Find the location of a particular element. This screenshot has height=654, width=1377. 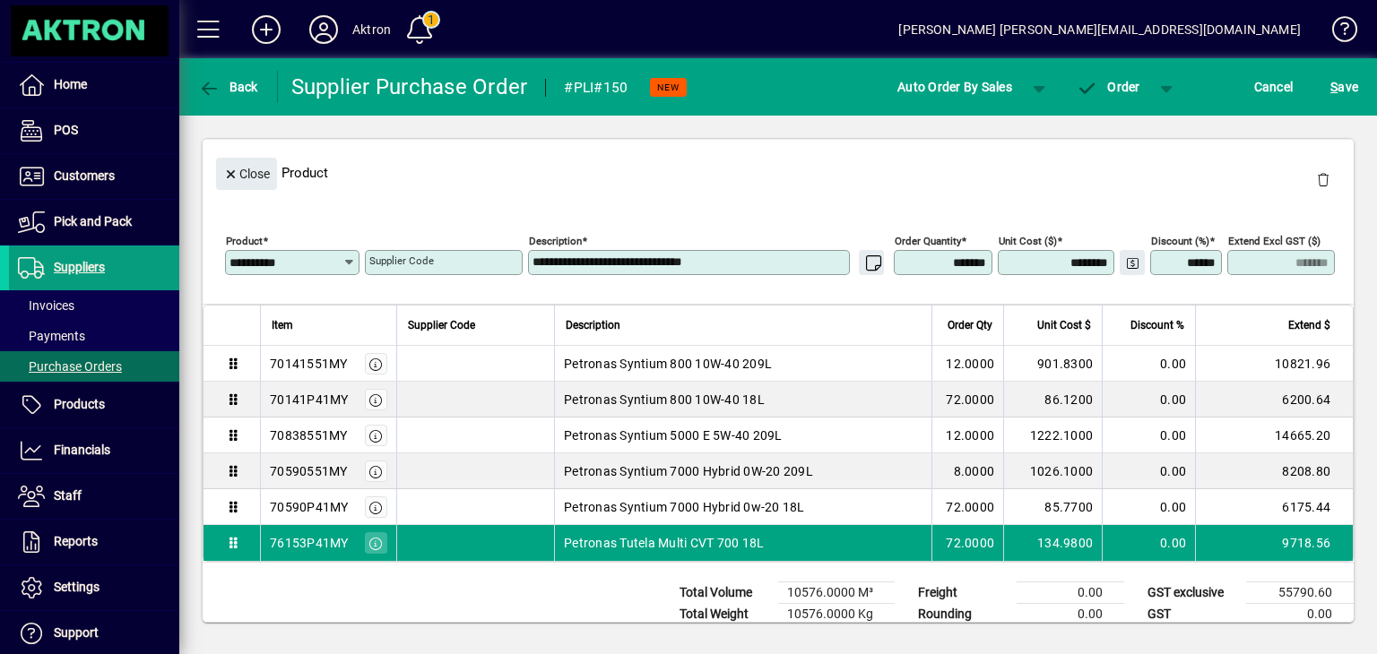

mat-label: Description is located at coordinates (555, 241).